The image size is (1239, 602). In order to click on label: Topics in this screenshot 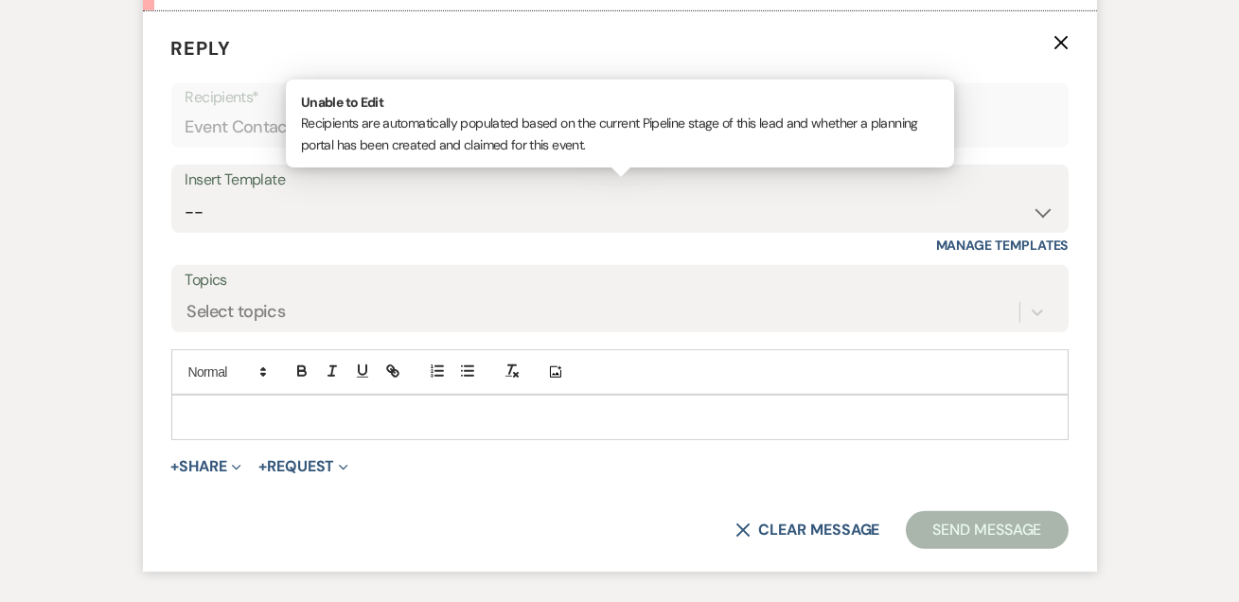, I will do `click(620, 280)`.